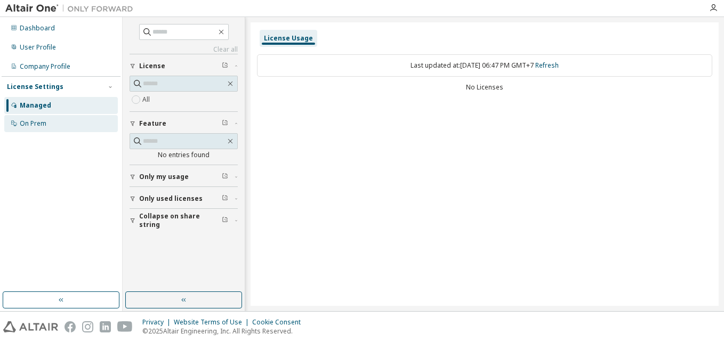  What do you see at coordinates (183, 177) in the screenshot?
I see `button: Only my usage` at bounding box center [183, 177].